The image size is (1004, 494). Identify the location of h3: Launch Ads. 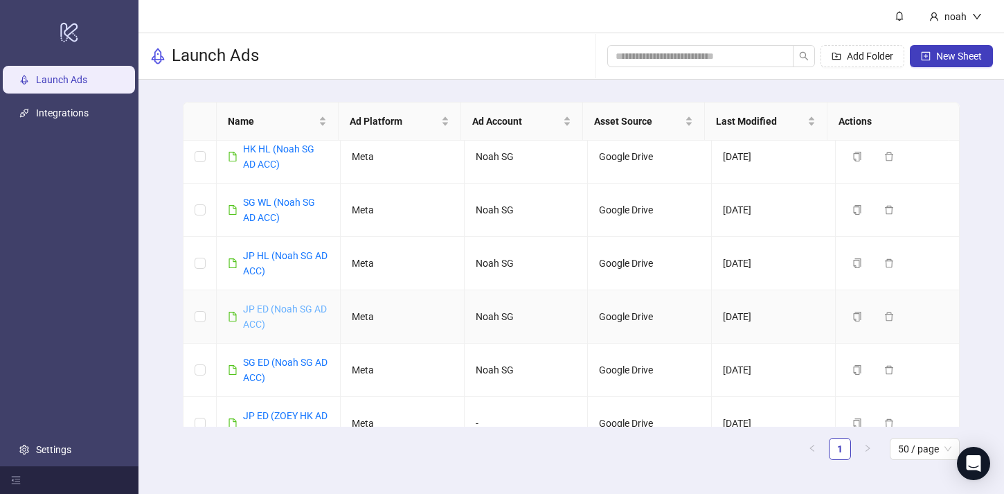
(215, 56).